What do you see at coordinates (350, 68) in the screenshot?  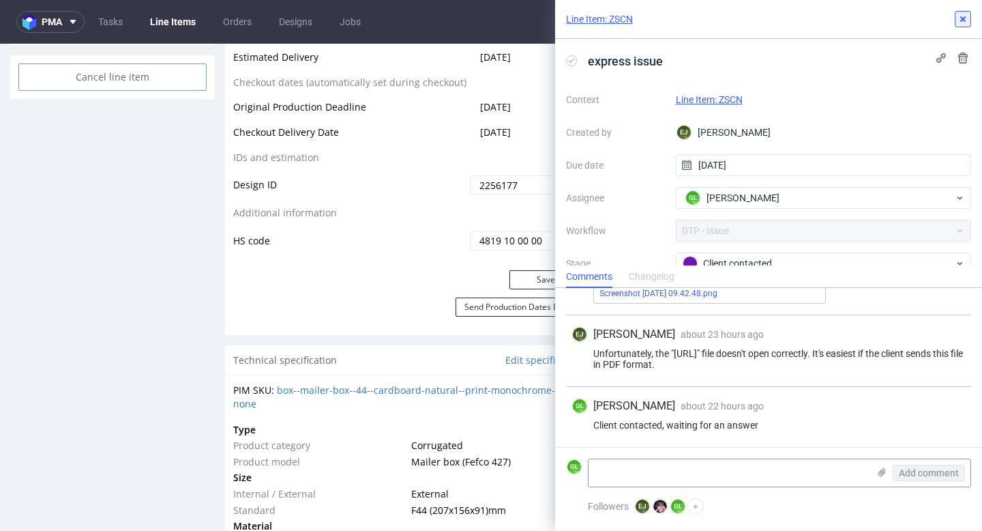 I see `td: Original Production Deadline` at bounding box center [350, 68].